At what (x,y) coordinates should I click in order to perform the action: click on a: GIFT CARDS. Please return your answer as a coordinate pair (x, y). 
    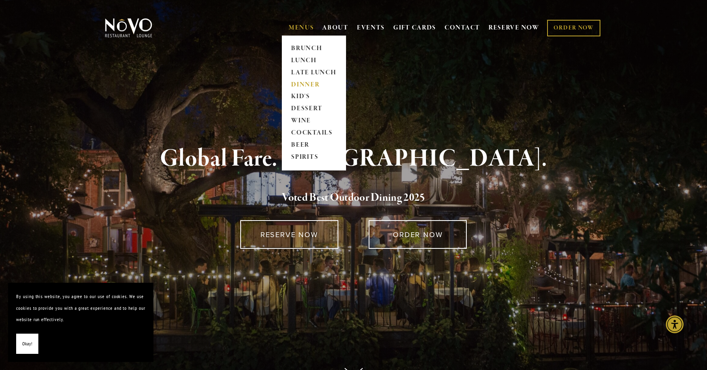
    Looking at the image, I should click on (415, 28).